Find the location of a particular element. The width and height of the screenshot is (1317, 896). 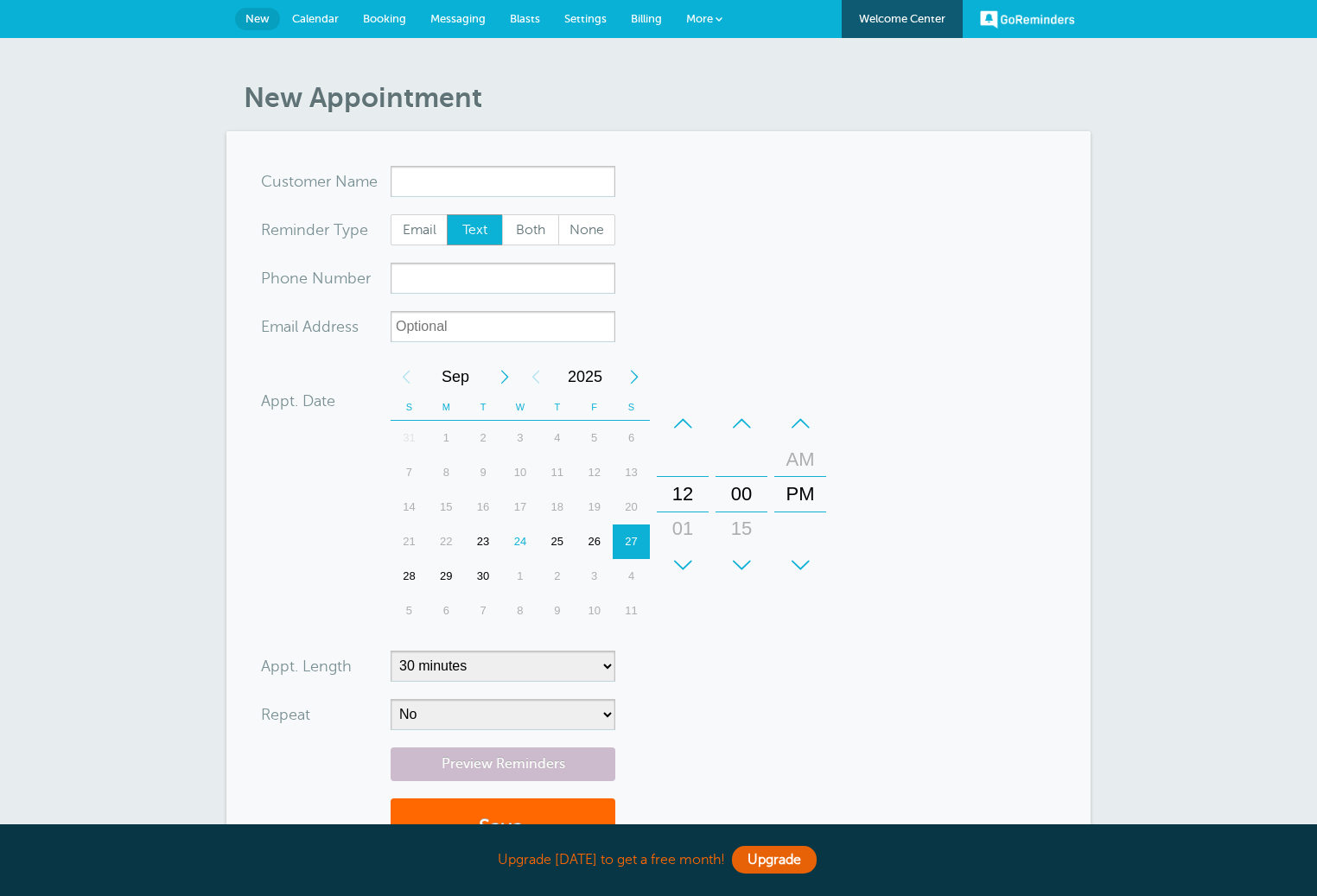

th: F is located at coordinates (594, 407).